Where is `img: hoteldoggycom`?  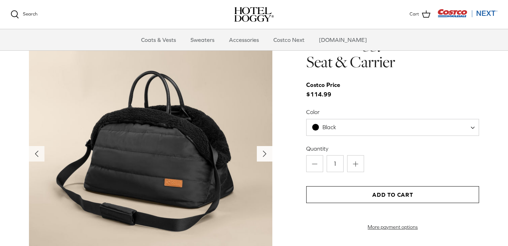
img: hoteldoggycom is located at coordinates (254, 14).